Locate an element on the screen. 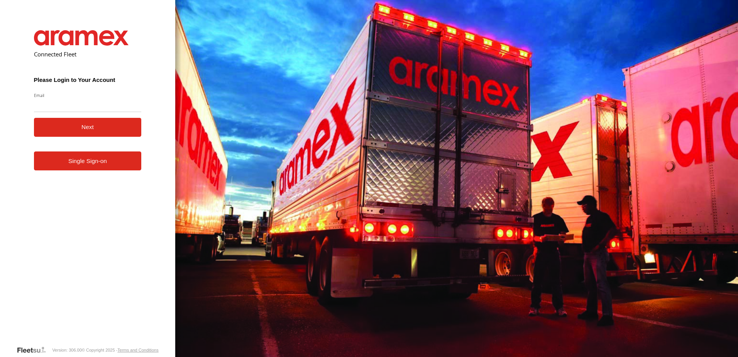 This screenshot has height=357, width=738. a: Terms and Conditions is located at coordinates (138, 350).